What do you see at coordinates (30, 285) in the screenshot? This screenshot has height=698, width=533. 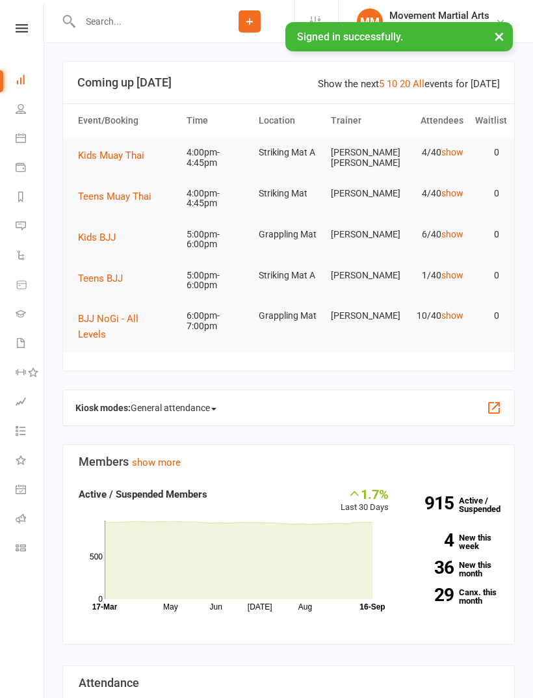 I see `a: Product Sales` at bounding box center [30, 285].